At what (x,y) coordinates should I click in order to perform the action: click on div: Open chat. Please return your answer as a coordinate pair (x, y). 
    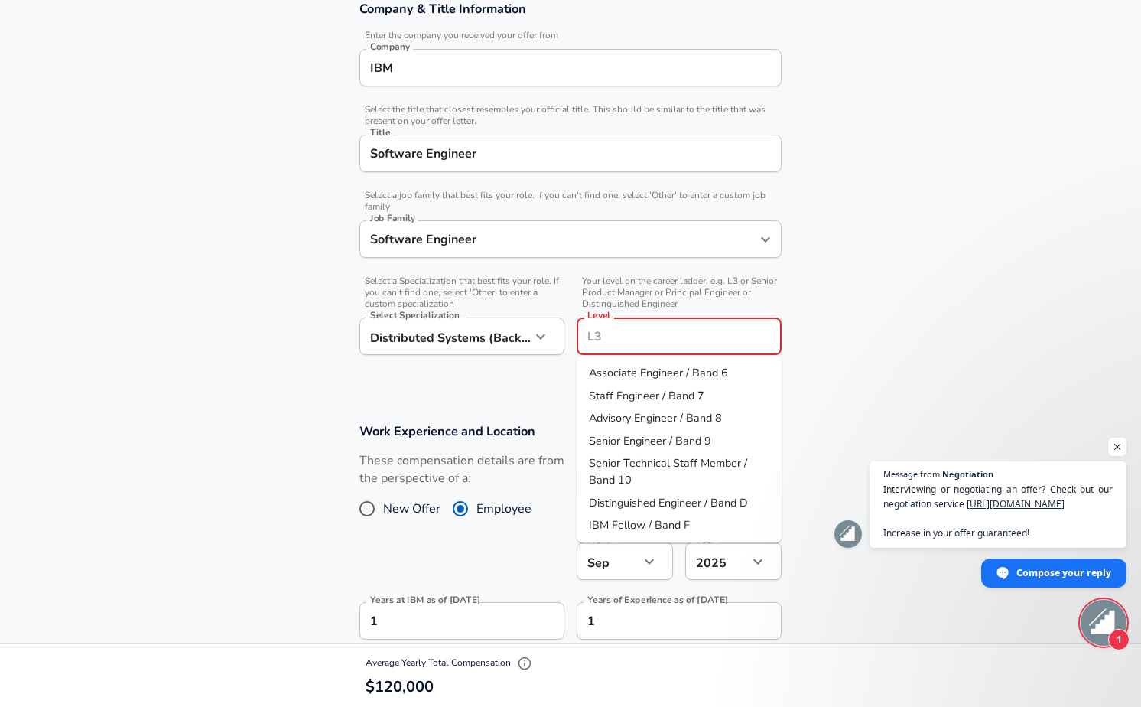
    Looking at the image, I should click on (1103, 622).